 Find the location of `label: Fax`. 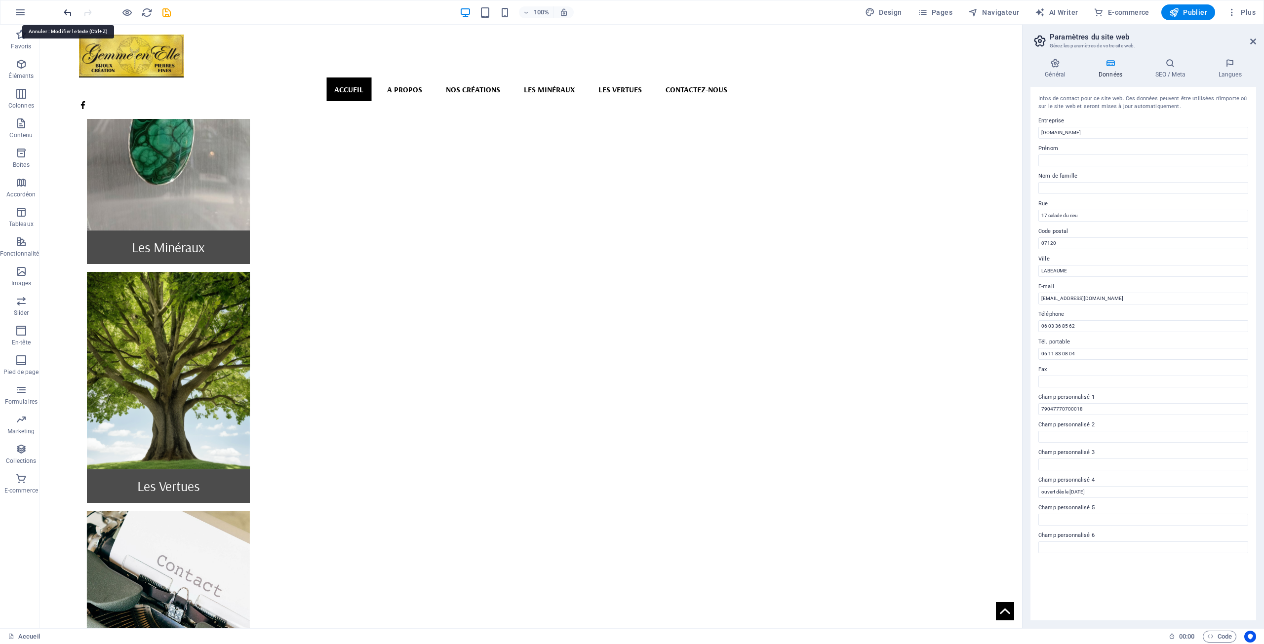

label: Fax is located at coordinates (1143, 370).